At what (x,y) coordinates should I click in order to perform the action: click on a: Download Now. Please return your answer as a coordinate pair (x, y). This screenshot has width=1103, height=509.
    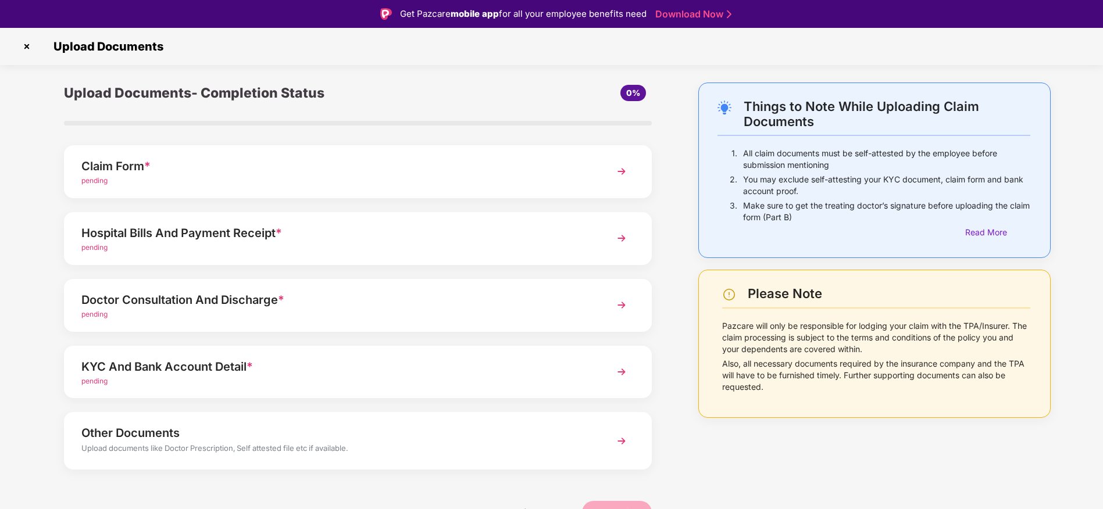
    Looking at the image, I should click on (691, 14).